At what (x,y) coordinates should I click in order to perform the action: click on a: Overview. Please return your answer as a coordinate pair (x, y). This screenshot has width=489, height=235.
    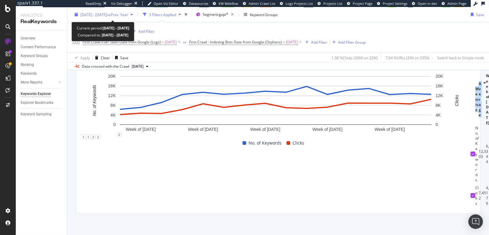
    Looking at the image, I should click on (42, 38).